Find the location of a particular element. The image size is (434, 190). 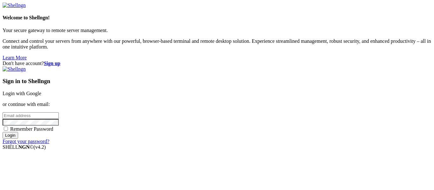

span: Remember Password is located at coordinates (32, 129).